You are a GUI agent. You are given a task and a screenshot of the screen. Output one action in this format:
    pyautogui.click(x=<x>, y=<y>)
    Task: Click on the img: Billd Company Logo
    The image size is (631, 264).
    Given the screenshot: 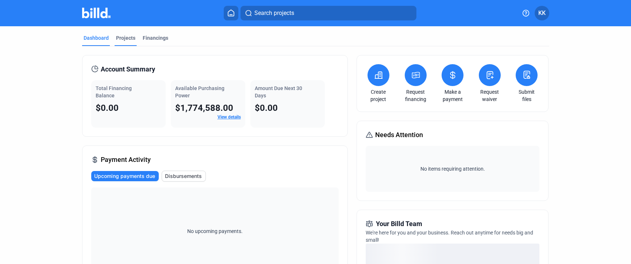 What is the action you would take?
    pyautogui.click(x=96, y=13)
    